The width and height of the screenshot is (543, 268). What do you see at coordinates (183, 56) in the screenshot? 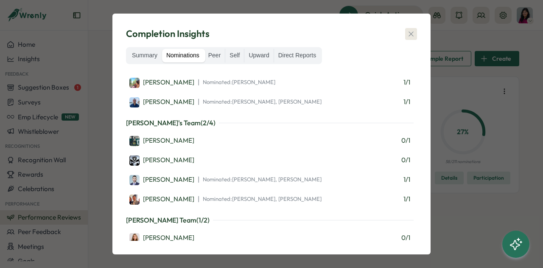
I see `label: Nominations` at bounding box center [183, 56].